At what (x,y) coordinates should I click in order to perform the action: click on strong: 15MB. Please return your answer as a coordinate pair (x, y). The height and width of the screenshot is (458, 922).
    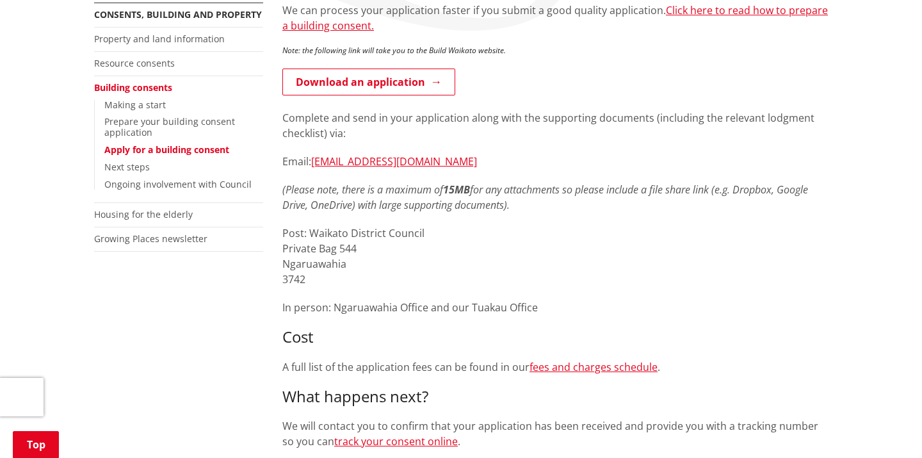
    Looking at the image, I should click on (457, 190).